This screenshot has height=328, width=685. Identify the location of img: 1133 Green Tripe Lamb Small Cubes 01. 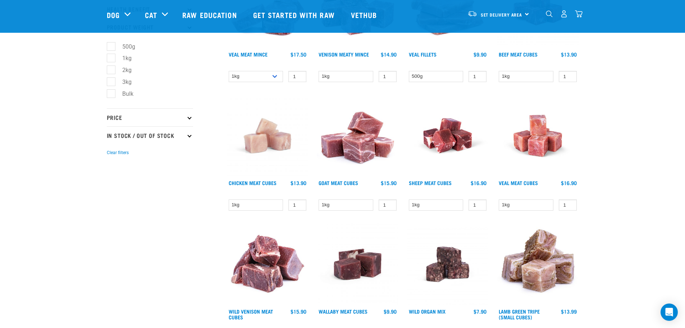
(538, 264).